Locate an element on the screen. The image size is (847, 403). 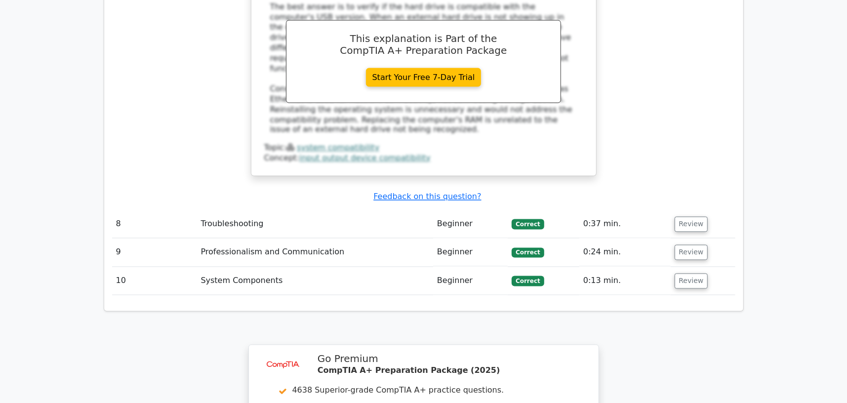
td: 0:13 min. is located at coordinates (625, 281).